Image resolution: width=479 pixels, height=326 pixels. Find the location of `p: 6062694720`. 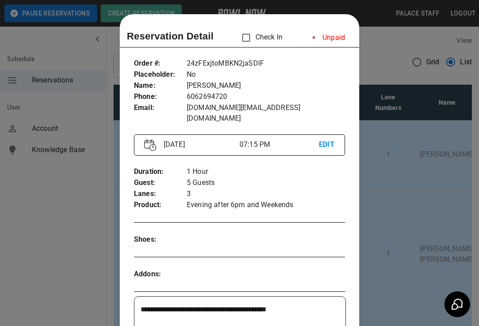

p: 6062694720 is located at coordinates (265, 97).